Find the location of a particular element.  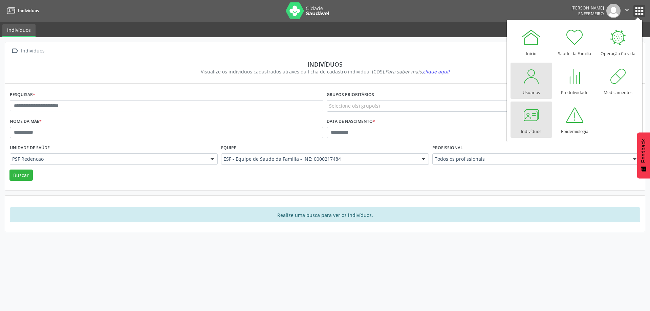

button: Feedback - Mostrar pesquisa is located at coordinates (644, 155).